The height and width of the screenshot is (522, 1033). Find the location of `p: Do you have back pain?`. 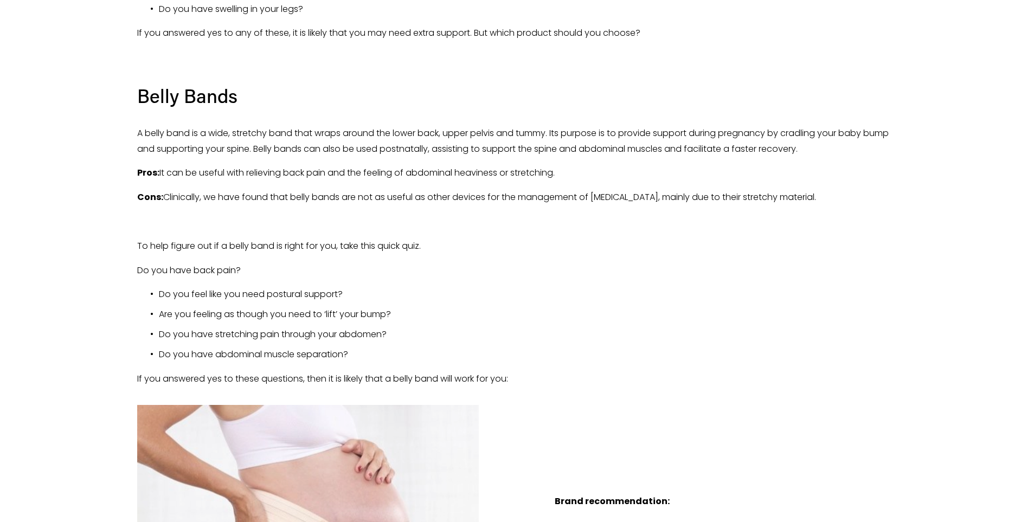

p: Do you have back pain? is located at coordinates (517, 271).